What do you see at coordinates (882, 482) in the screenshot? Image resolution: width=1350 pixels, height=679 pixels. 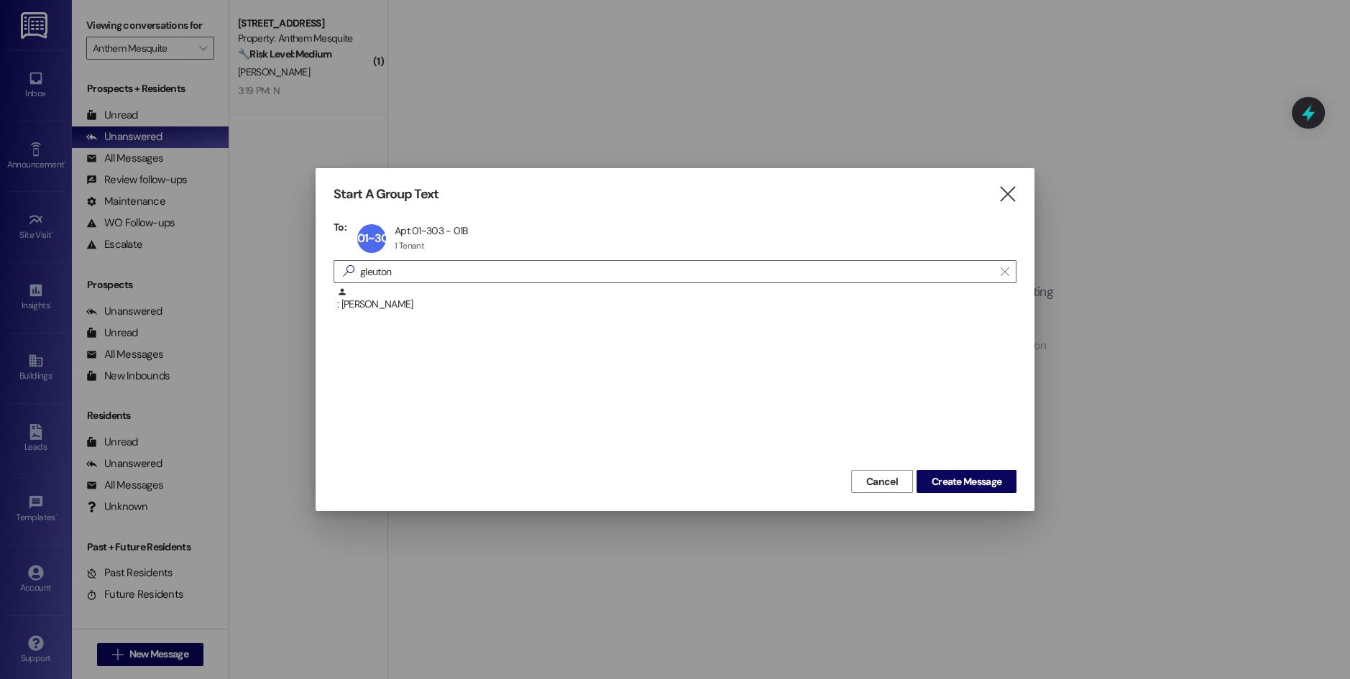 I see `span: Cancel` at bounding box center [882, 482].